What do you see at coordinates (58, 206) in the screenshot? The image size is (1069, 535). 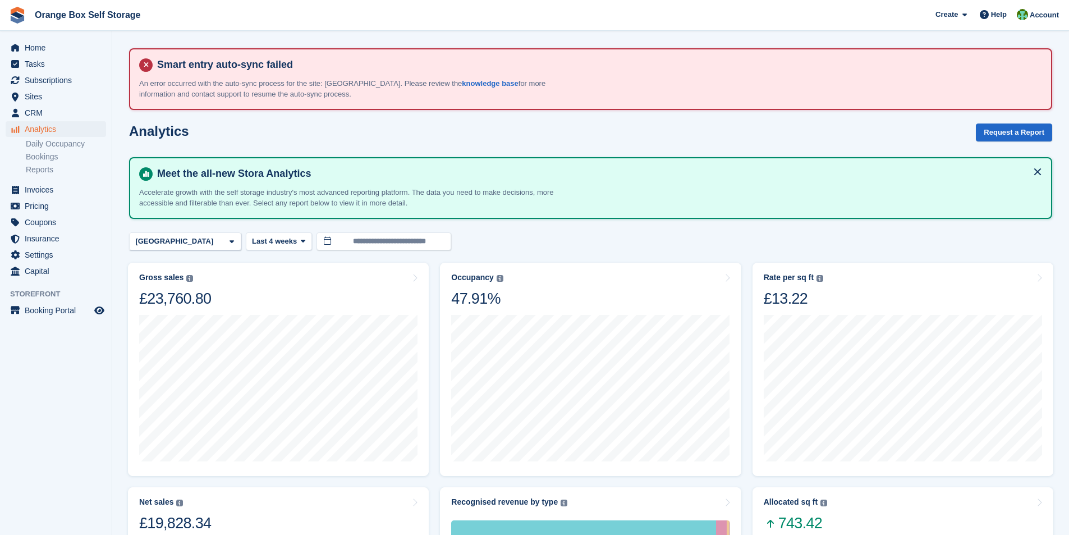 I see `span: Pricing` at bounding box center [58, 206].